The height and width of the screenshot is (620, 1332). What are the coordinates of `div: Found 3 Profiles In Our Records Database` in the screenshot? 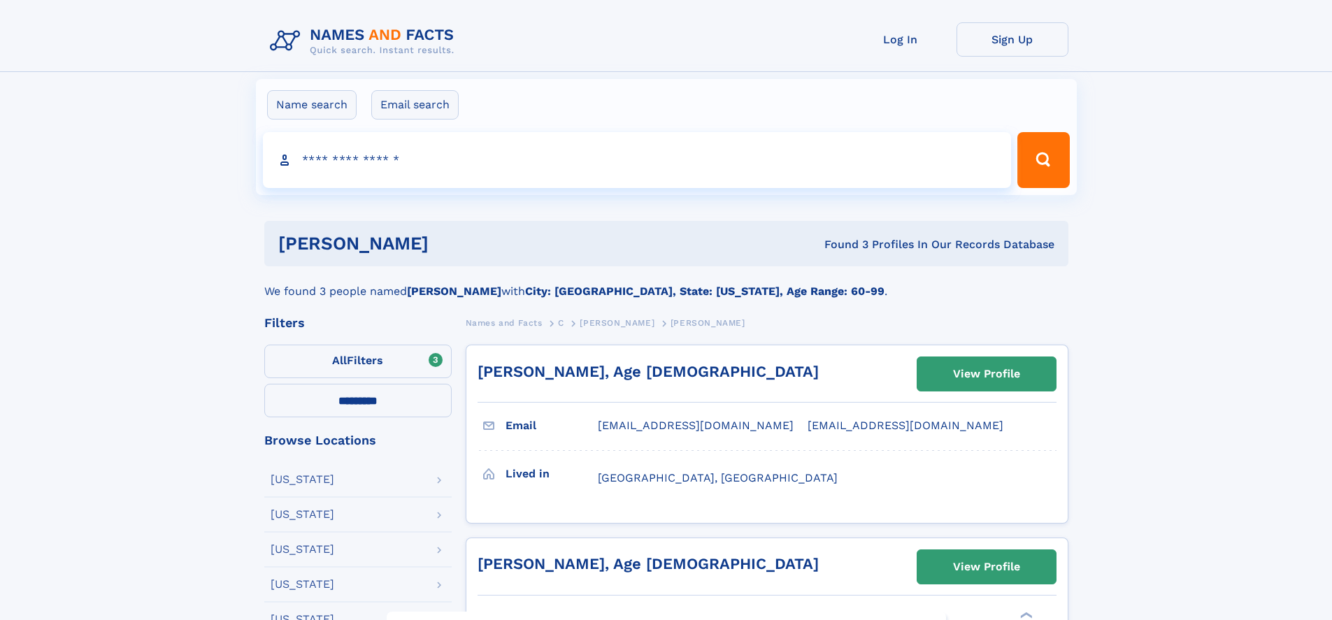 It's located at (841, 245).